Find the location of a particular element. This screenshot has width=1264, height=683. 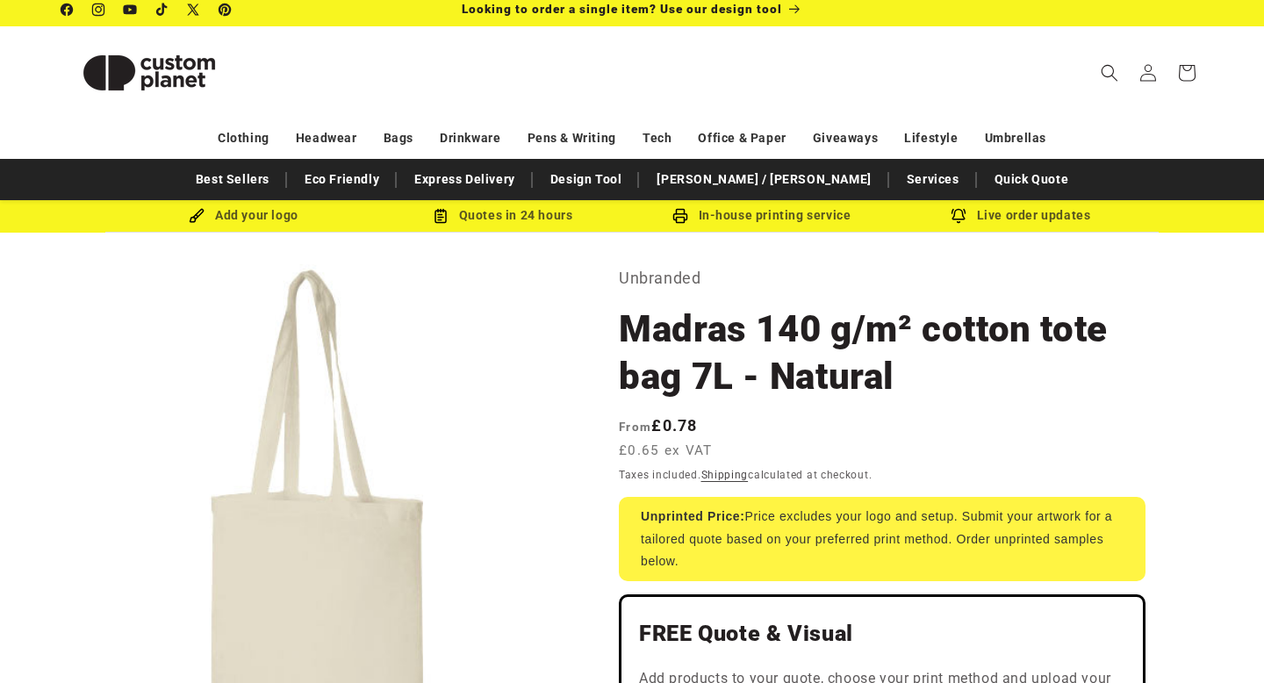

a: Services is located at coordinates (933, 179).